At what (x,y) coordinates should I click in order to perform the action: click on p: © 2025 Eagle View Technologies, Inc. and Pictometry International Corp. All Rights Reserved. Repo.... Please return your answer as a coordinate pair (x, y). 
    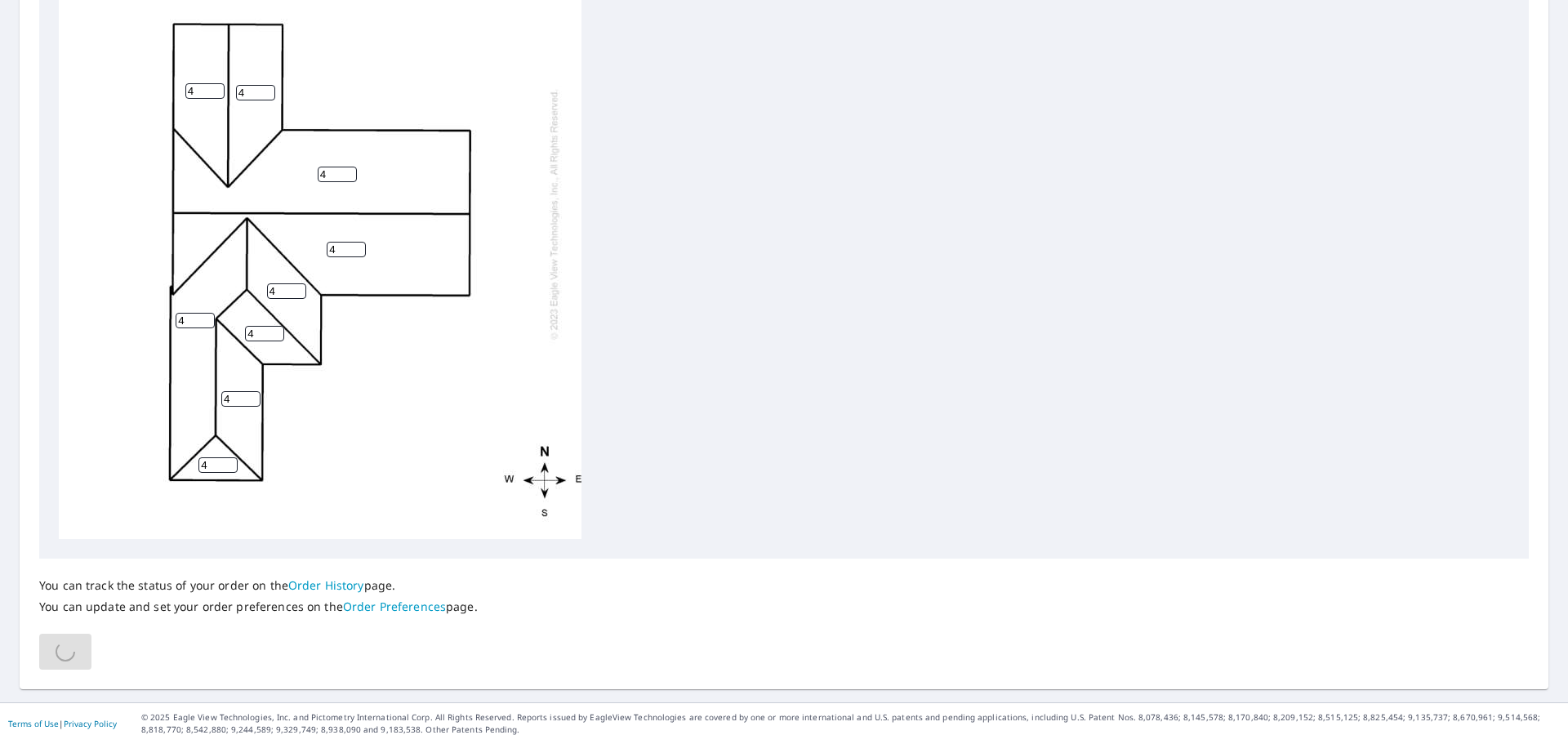
    Looking at the image, I should click on (850, 724).